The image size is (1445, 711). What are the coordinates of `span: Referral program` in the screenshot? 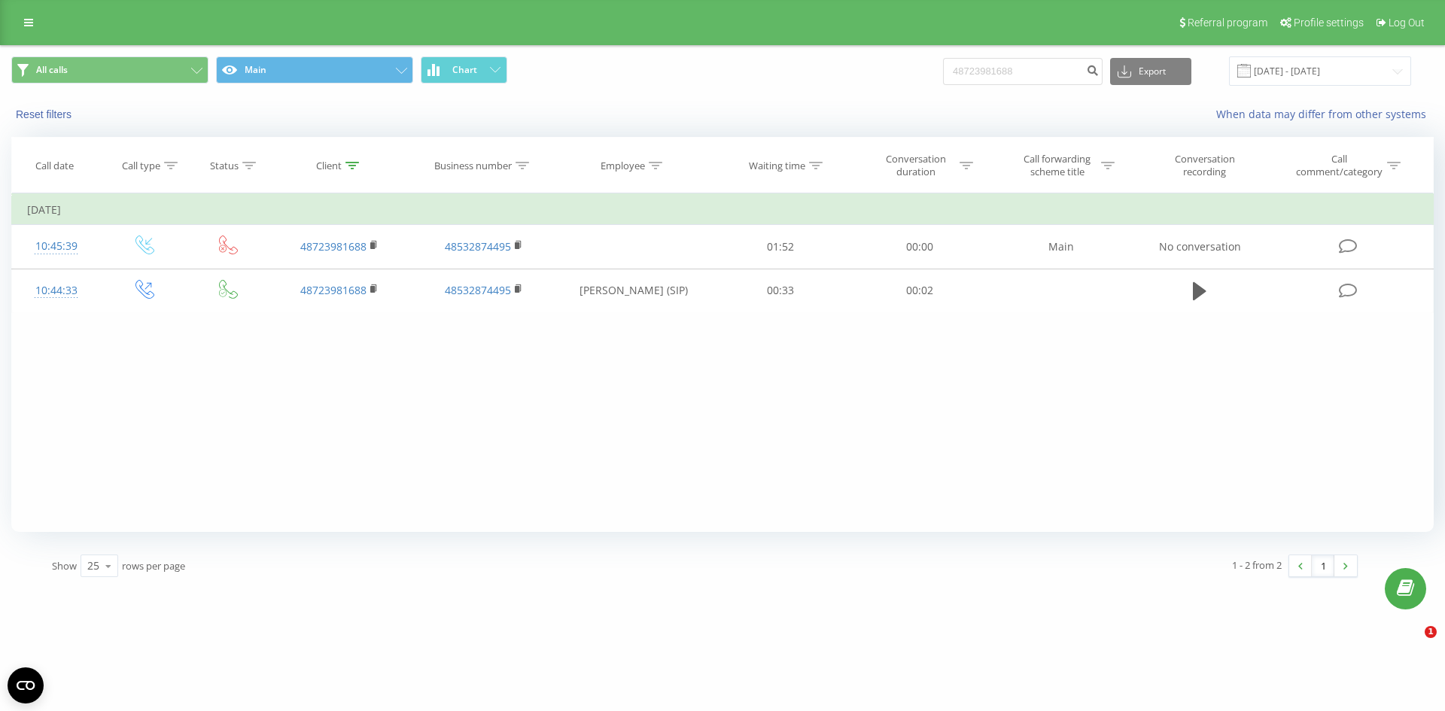 It's located at (1228, 23).